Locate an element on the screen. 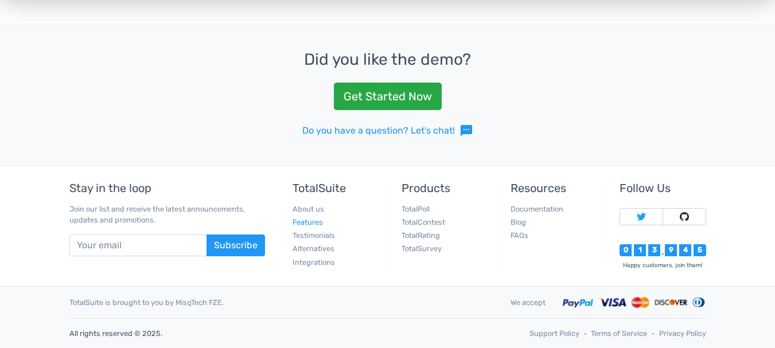 The image size is (775, 348). a: Documentation is located at coordinates (537, 209).